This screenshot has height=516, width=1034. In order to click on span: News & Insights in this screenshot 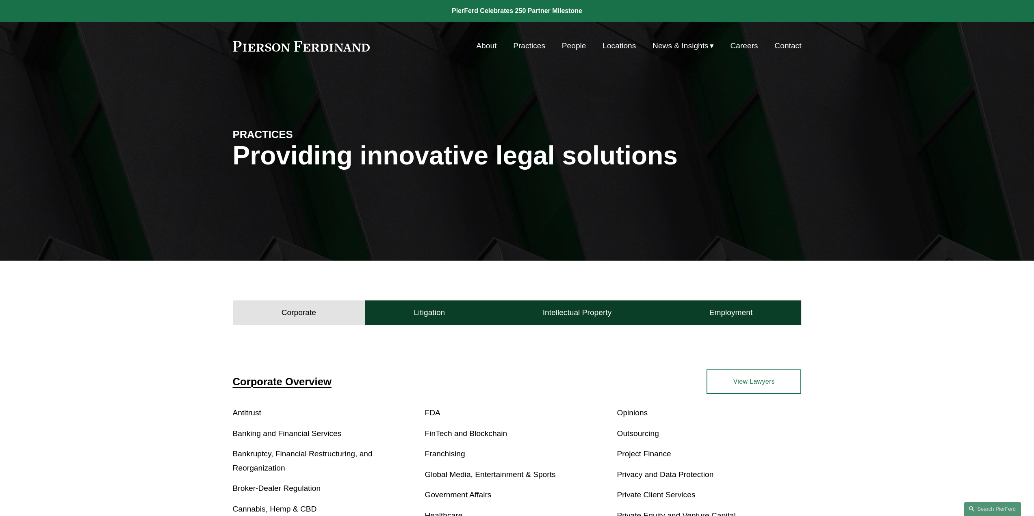, I will do `click(680, 46)`.